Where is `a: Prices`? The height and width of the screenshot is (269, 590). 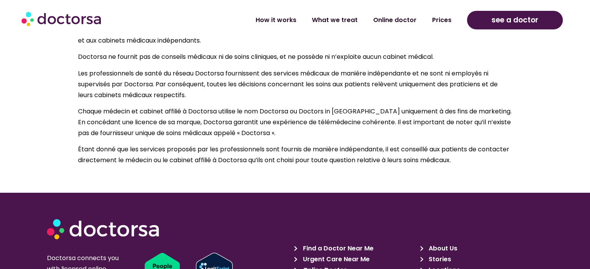
a: Prices is located at coordinates (441, 20).